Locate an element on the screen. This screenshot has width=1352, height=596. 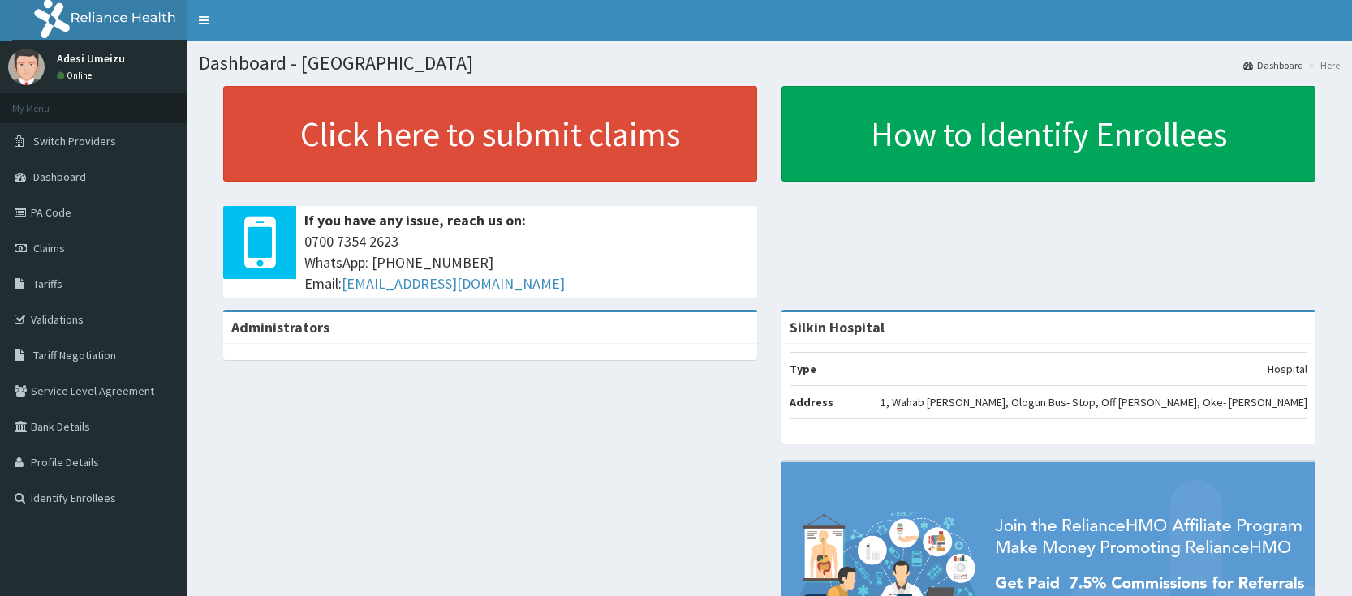
b: If you have any issue, reach us on: is located at coordinates (415, 220).